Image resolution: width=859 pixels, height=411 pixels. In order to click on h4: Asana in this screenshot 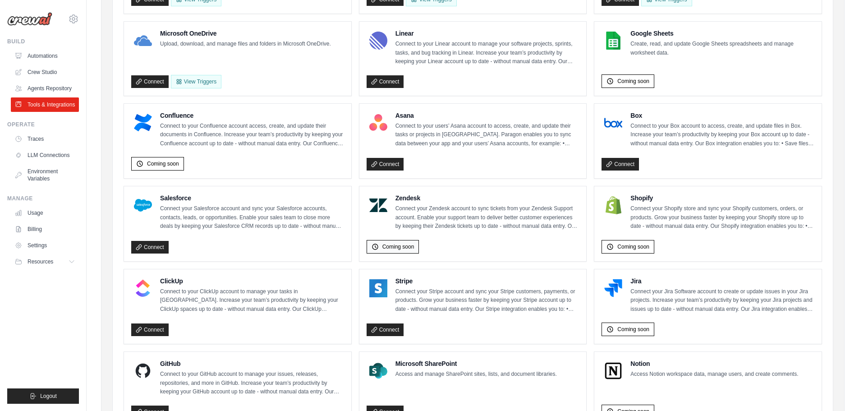, I will do `click(487, 115)`.